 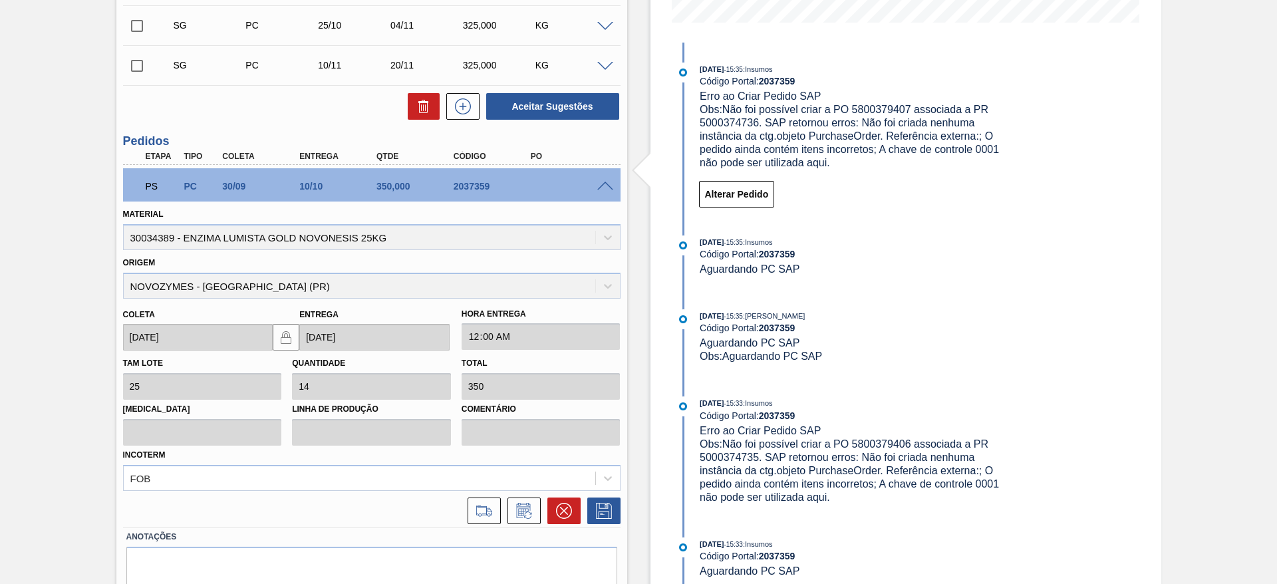 What do you see at coordinates (481, 511) in the screenshot?
I see `div: Ir para Composição de Carga` at bounding box center [481, 511].